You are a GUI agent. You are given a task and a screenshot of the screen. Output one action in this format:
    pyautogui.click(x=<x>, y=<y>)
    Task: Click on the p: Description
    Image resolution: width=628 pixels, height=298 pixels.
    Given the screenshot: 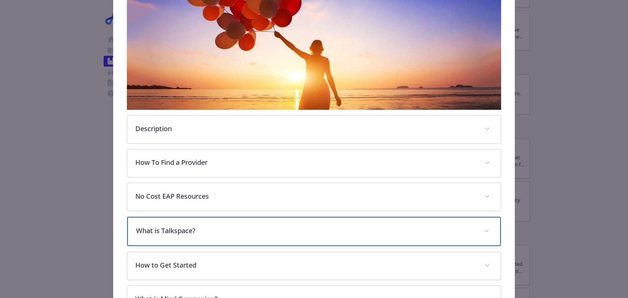 What is the action you would take?
    pyautogui.click(x=306, y=129)
    